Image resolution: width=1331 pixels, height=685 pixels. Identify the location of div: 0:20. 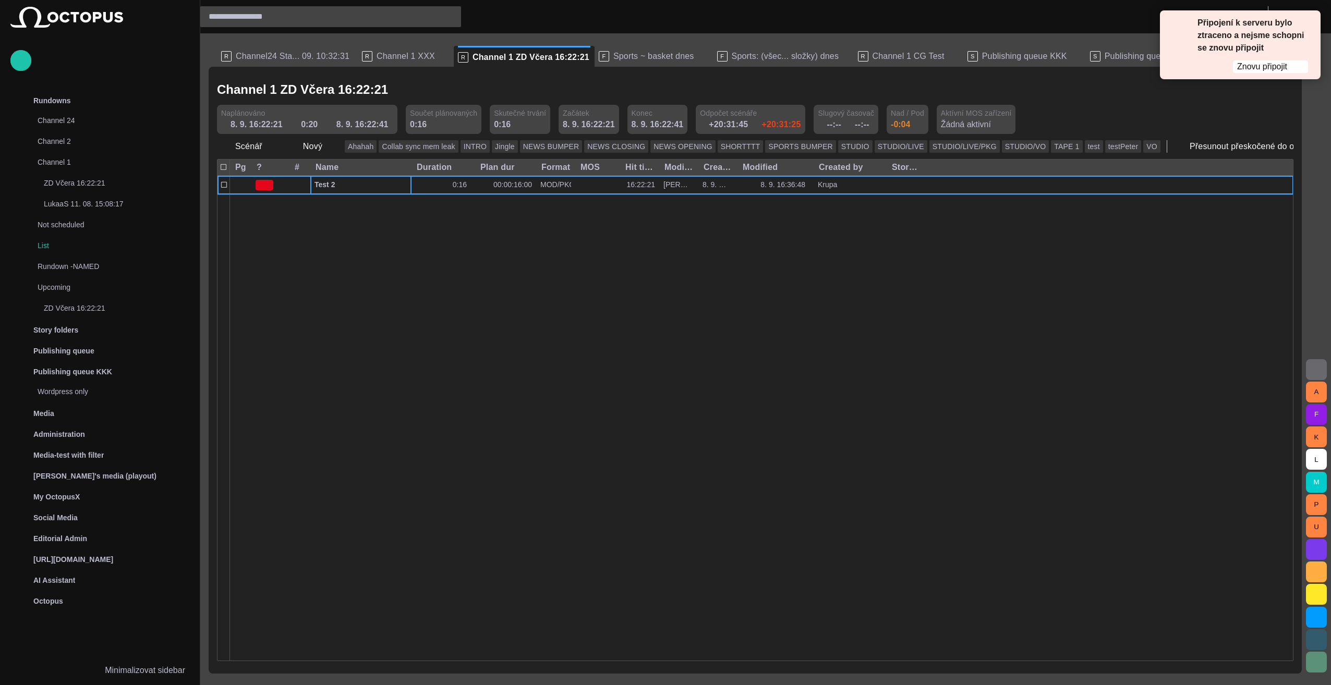
(312, 125).